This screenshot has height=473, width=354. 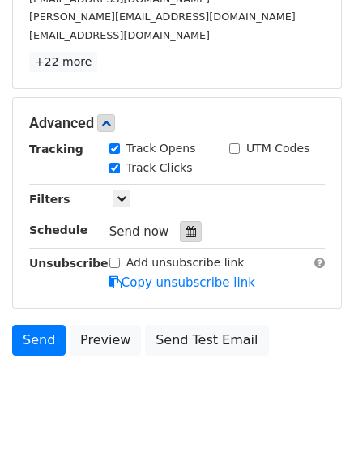 I want to click on label: Add unsubscribe link, so click(x=185, y=262).